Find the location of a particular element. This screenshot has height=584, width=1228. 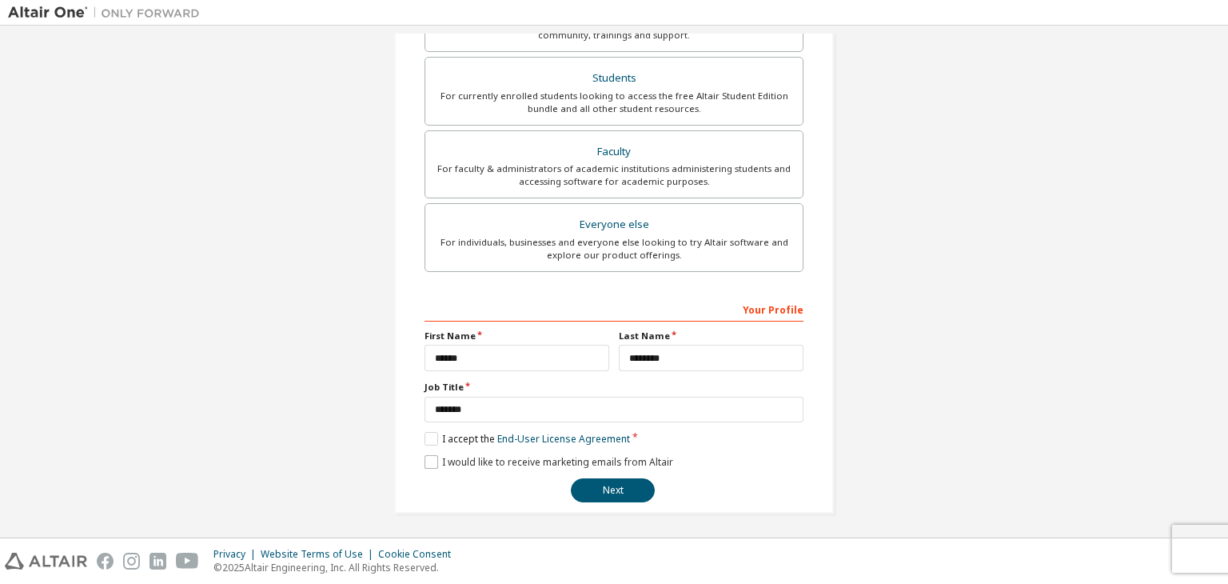

label: I accept the is located at coordinates (527, 438).